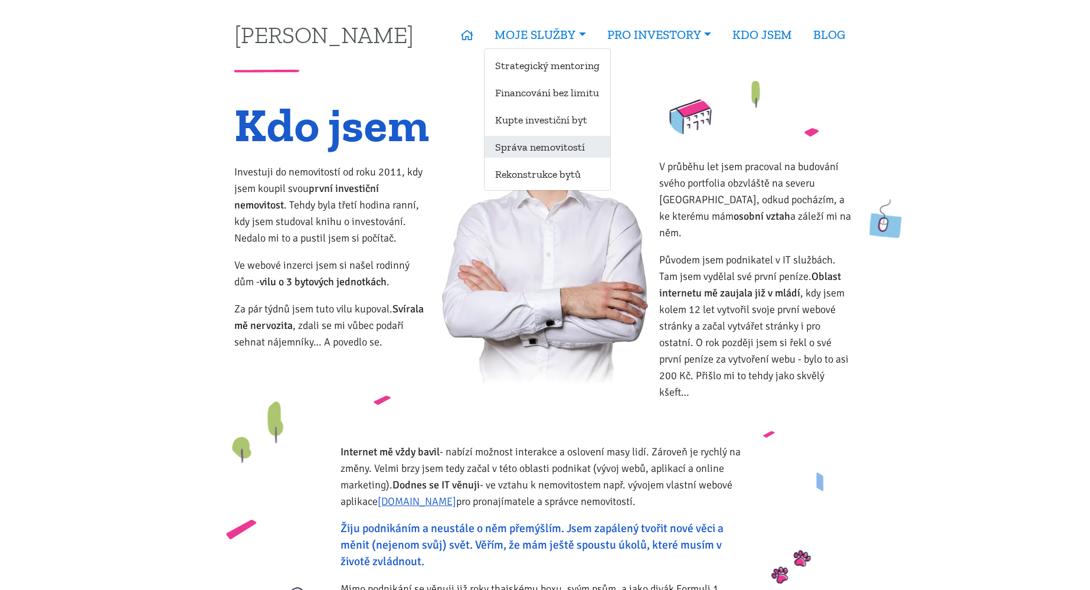 The height and width of the screenshot is (590, 1090). What do you see at coordinates (547, 146) in the screenshot?
I see `a: Správa nemovitostí` at bounding box center [547, 146].